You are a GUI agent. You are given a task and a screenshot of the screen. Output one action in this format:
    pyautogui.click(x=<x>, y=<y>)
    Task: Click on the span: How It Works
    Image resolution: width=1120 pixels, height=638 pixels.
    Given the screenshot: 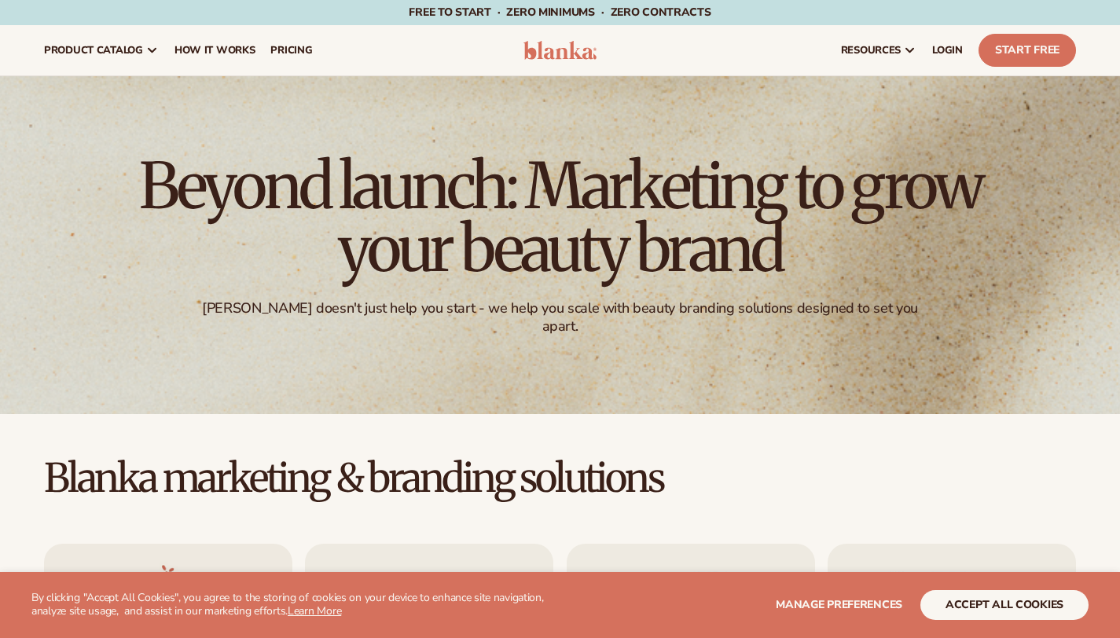 What is the action you would take?
    pyautogui.click(x=215, y=50)
    